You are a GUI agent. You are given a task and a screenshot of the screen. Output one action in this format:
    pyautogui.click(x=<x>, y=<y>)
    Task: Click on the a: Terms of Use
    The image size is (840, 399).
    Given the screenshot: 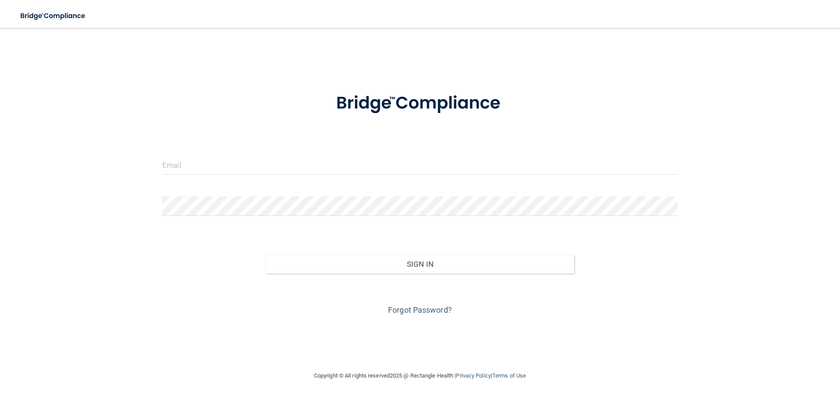 What is the action you would take?
    pyautogui.click(x=509, y=375)
    